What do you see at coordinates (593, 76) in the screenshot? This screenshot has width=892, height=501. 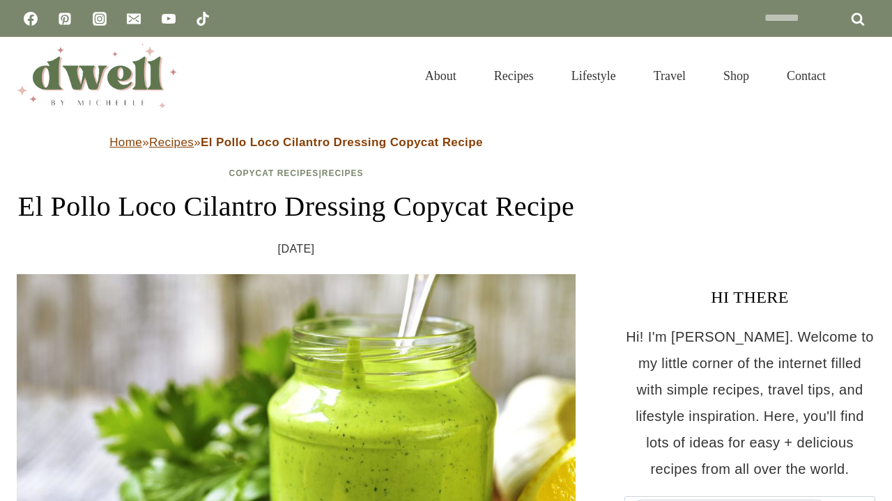 I see `a: Lifestyle` at bounding box center [593, 76].